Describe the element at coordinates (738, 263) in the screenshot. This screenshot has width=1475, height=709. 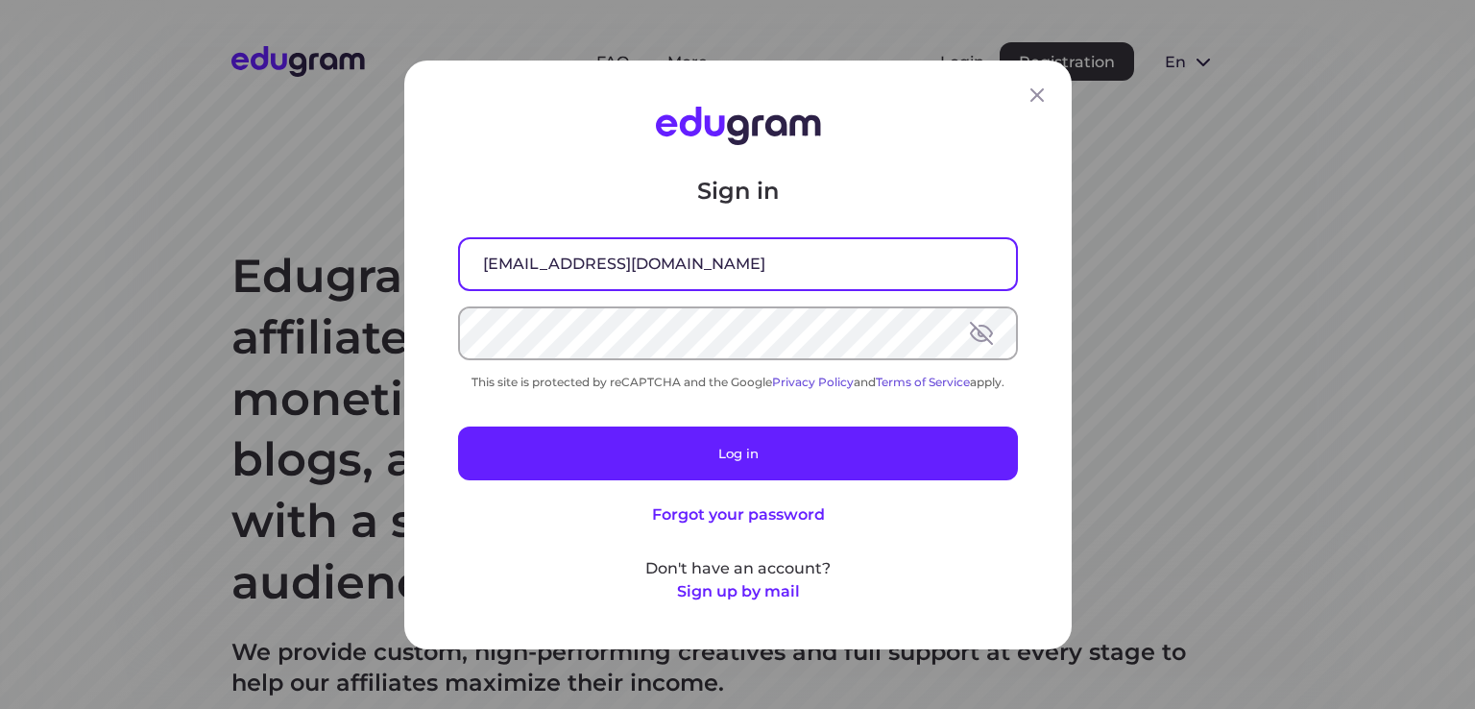
I see `input: Email` at that location.